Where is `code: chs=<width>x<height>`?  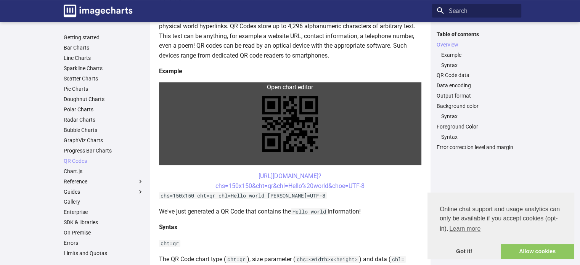
code: chs=<width>x<height> is located at coordinates (327, 259).